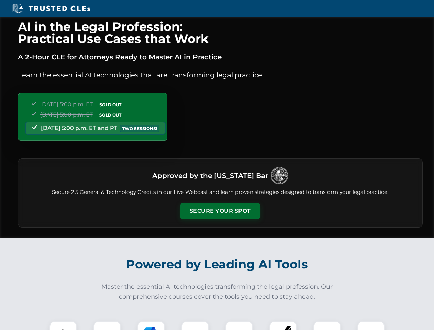 Image resolution: width=434 pixels, height=330 pixels. Describe the element at coordinates (279, 176) in the screenshot. I see `img: Logo` at that location.